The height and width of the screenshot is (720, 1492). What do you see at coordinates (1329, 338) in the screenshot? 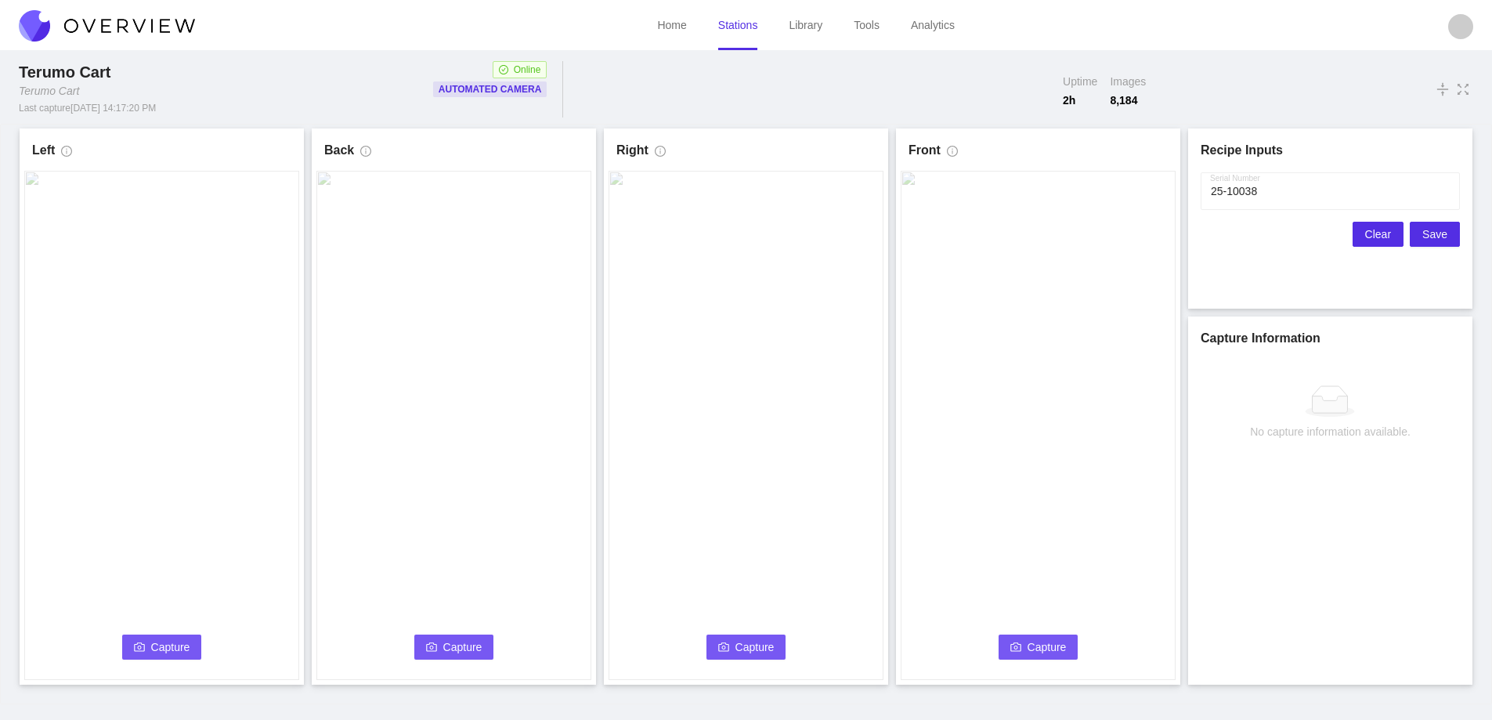
I see `h1: Capture Information` at bounding box center [1329, 338].